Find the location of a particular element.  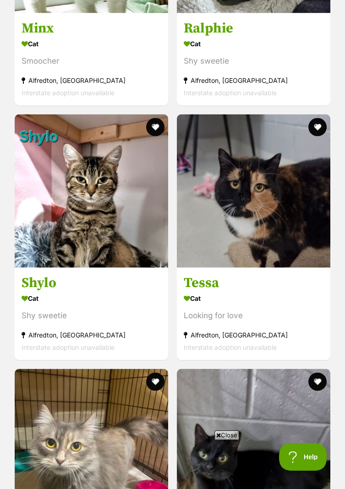

h3: Ralphie is located at coordinates (253, 28).